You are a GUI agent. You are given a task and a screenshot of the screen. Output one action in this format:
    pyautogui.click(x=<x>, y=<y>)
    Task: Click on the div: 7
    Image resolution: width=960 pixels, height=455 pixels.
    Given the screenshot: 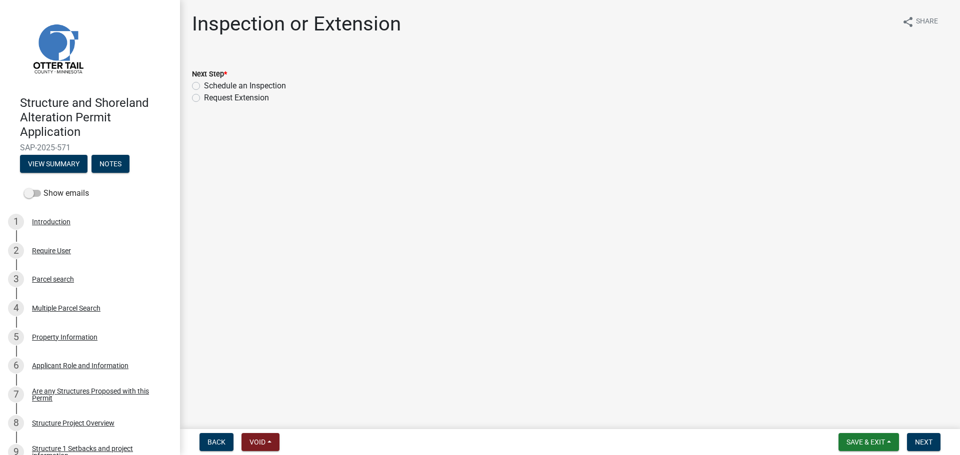 What is the action you would take?
    pyautogui.click(x=16, y=395)
    